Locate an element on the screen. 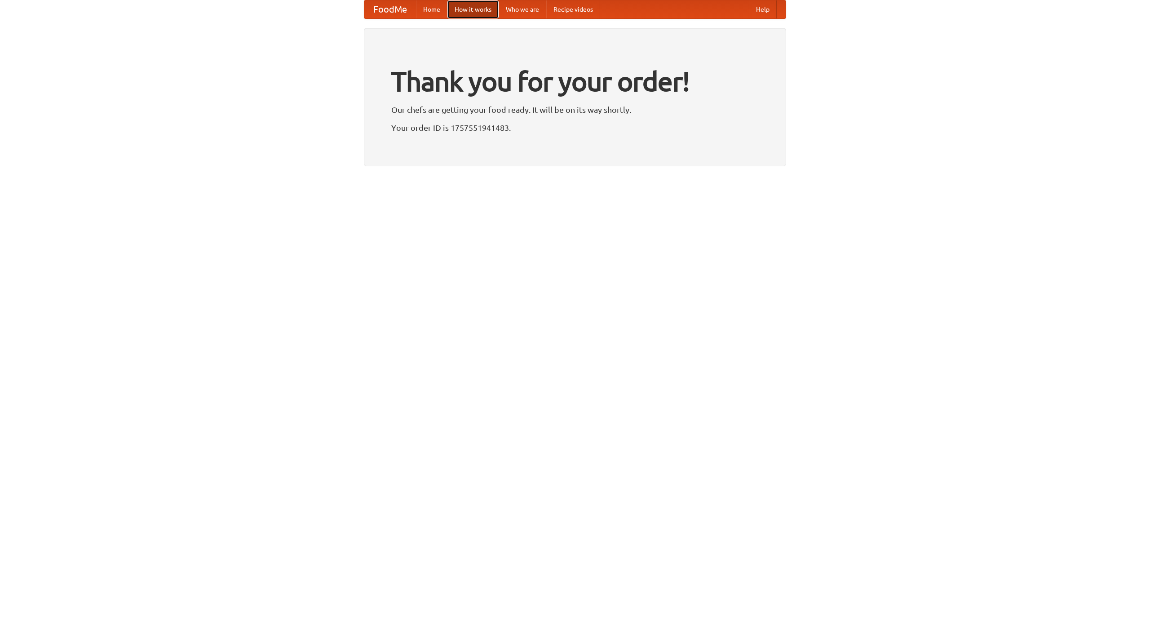  a: FoodMe is located at coordinates (390, 9).